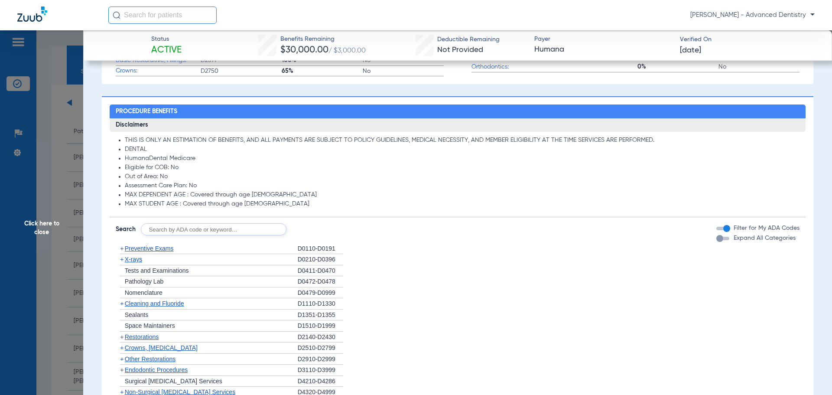 The image size is (832, 395). Describe the element at coordinates (764, 238) in the screenshot. I see `span: Expand All Categories` at that location.